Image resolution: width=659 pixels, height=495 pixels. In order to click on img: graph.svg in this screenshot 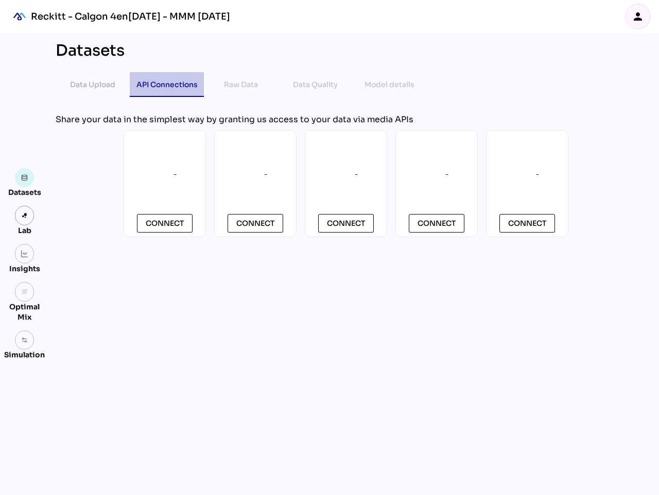, I will do `click(25, 253)`.